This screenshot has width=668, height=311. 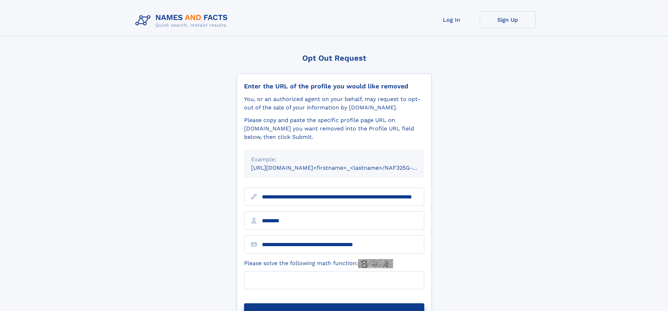 What do you see at coordinates (334, 86) in the screenshot?
I see `div: Enter the URL of the profile you would like removed` at bounding box center [334, 86].